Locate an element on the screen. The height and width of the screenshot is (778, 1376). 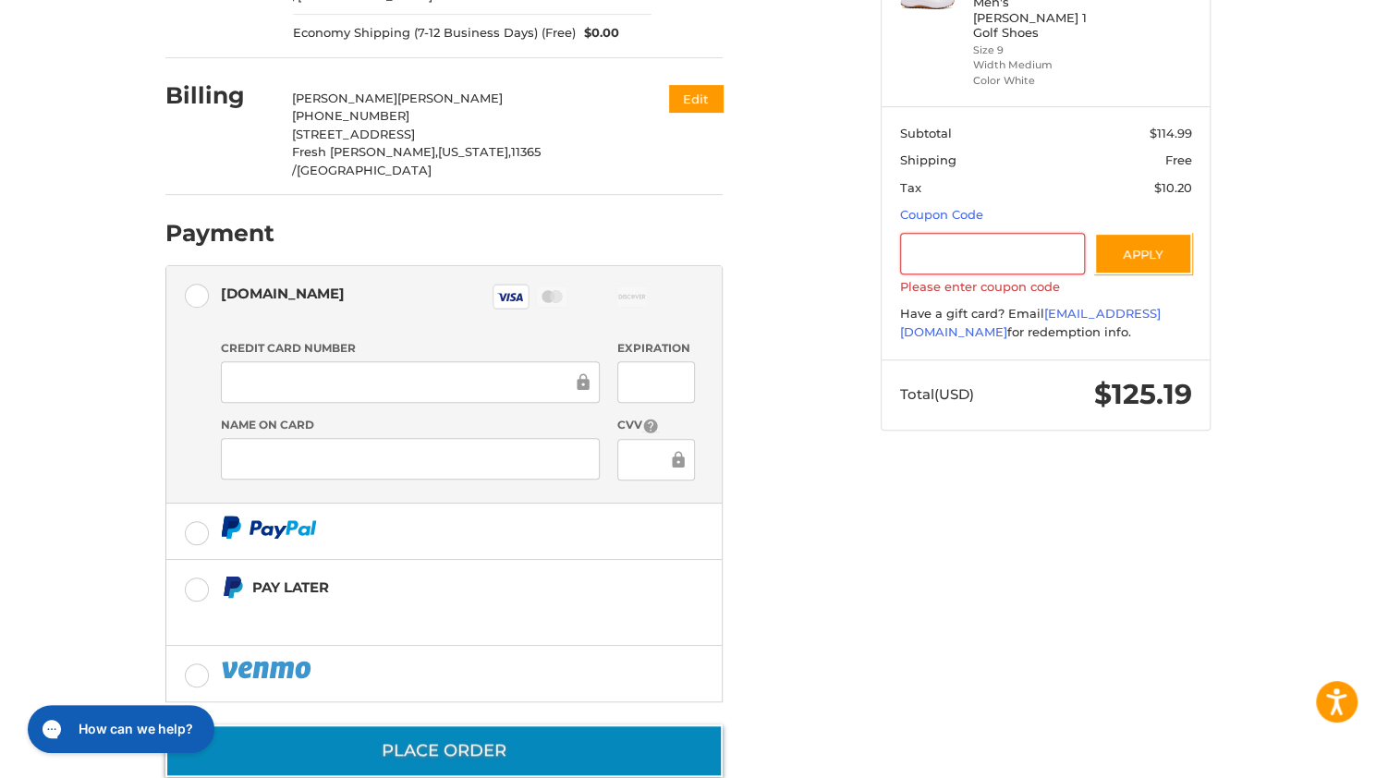
img: Pay Later icon is located at coordinates (232, 587).